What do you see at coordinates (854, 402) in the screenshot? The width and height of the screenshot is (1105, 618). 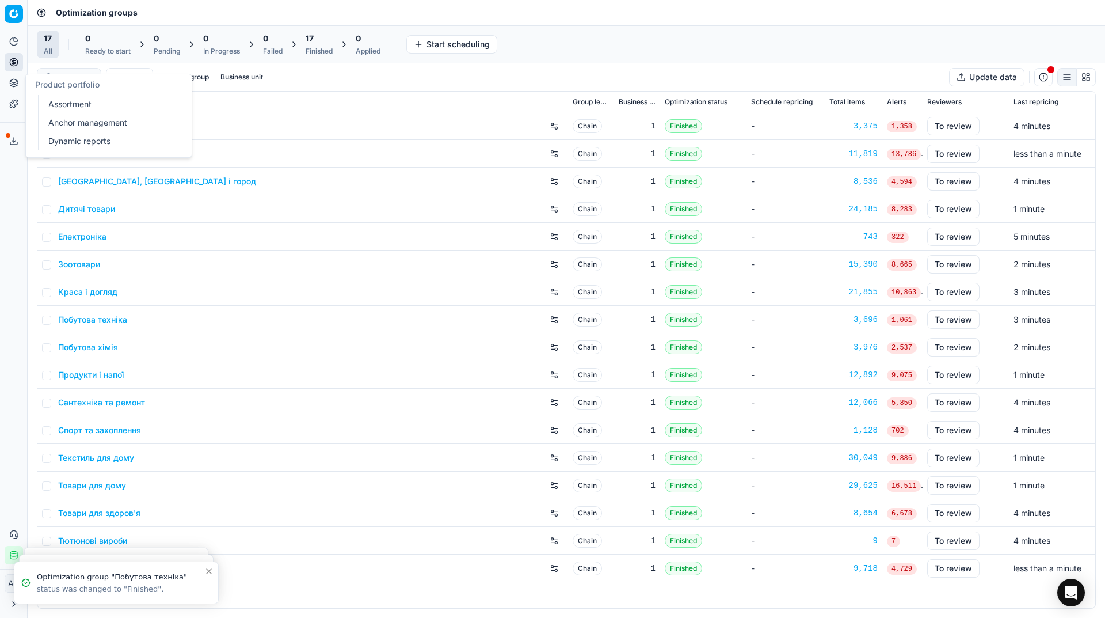 I see `div: 12,066` at bounding box center [854, 402].